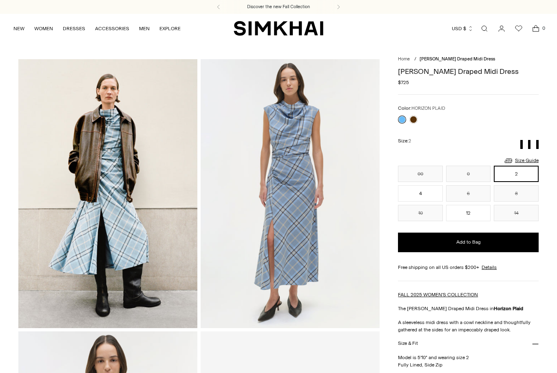  I want to click on button: 10, so click(420, 213).